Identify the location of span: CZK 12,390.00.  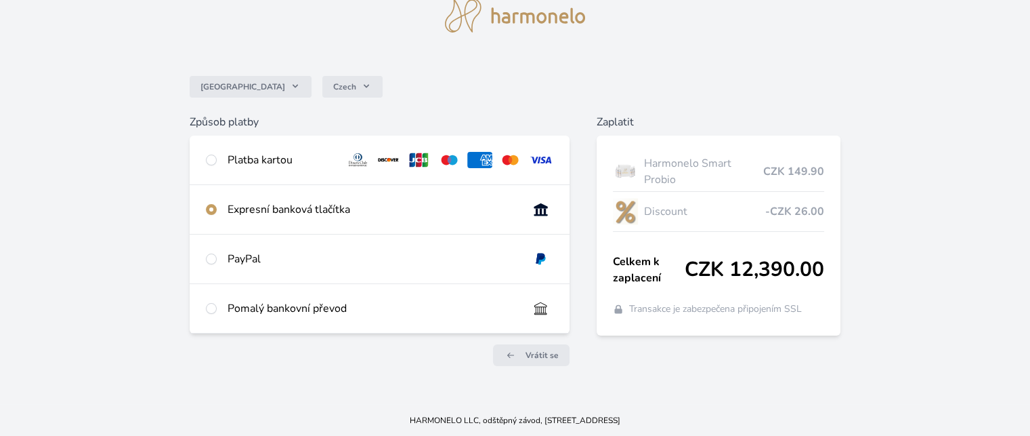
(755, 270).